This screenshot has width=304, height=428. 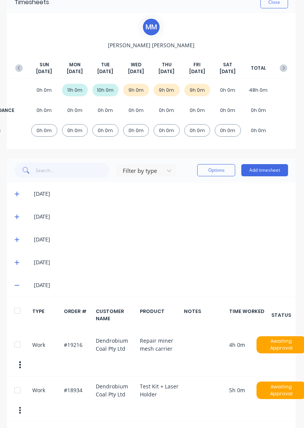 I want to click on button: Options, so click(x=216, y=170).